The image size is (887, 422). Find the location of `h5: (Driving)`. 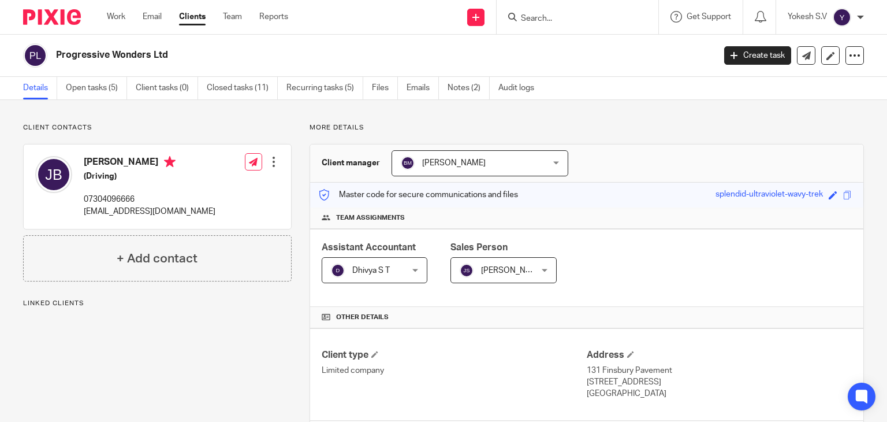

h5: (Driving) is located at coordinates (150, 176).